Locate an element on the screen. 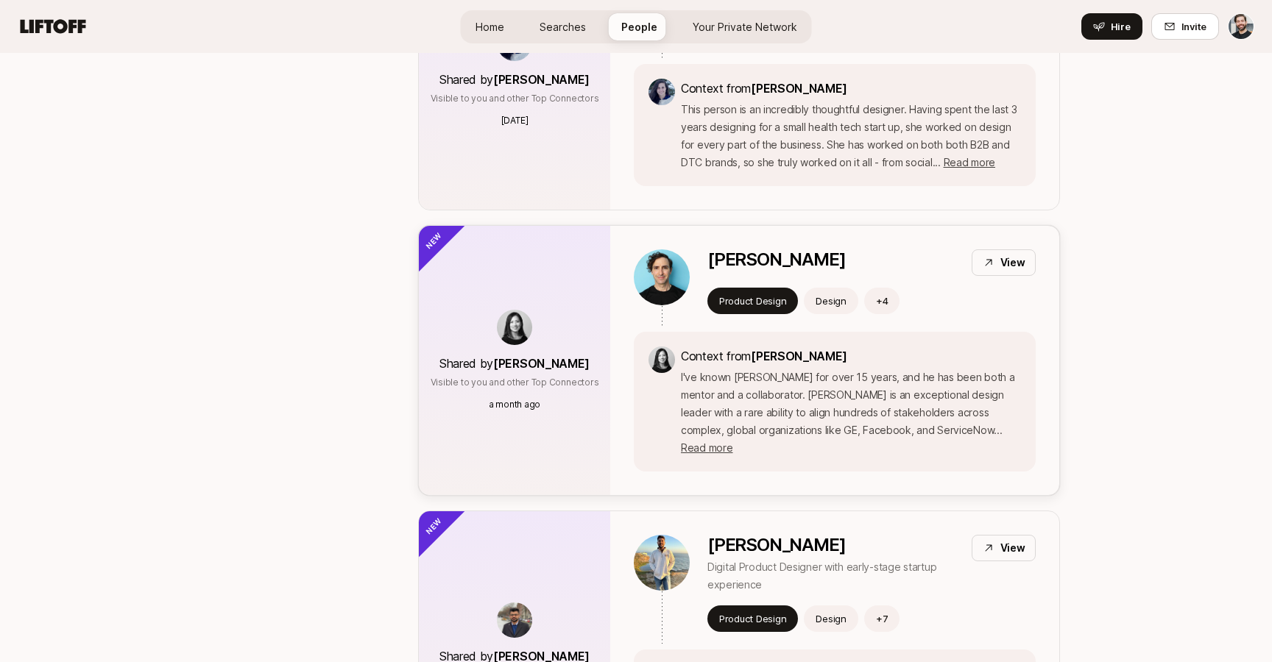 Image resolution: width=1272 pixels, height=662 pixels. img: Alex Pavlou is located at coordinates (1241, 26).